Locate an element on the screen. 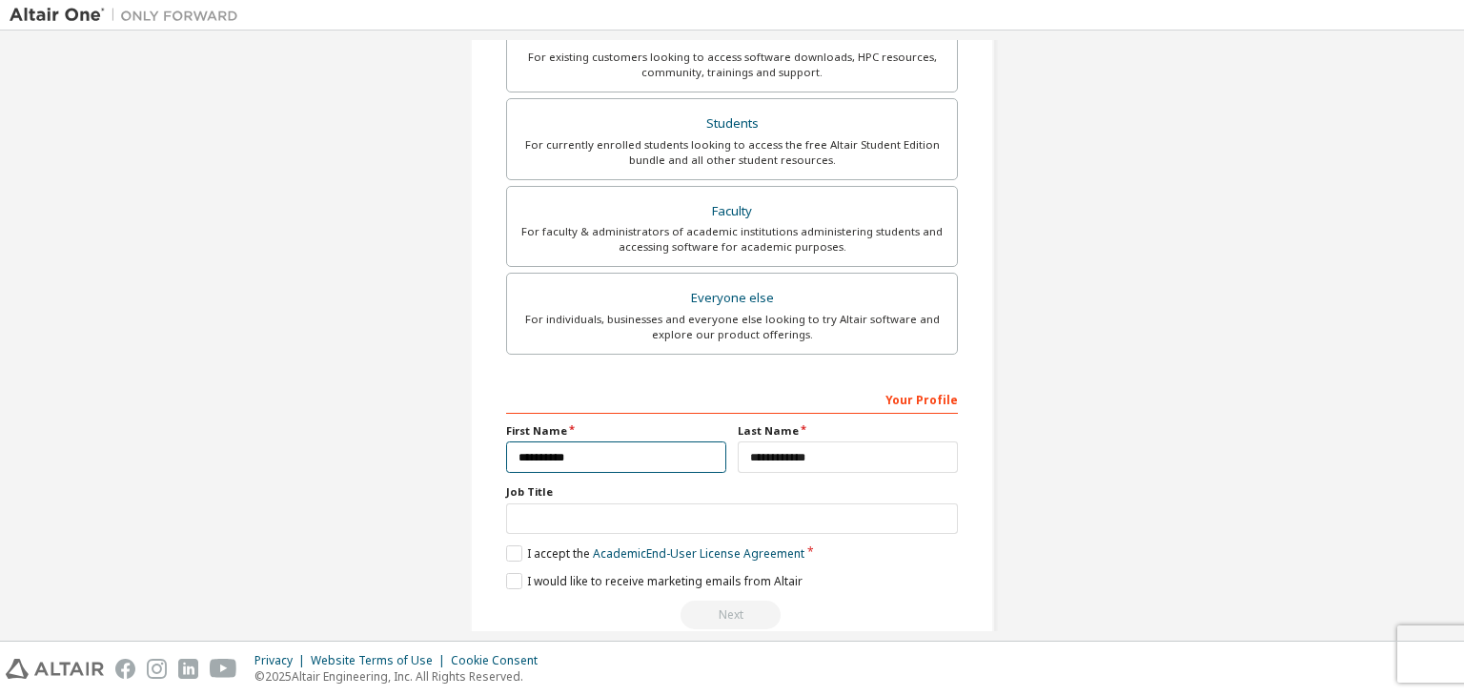 Image resolution: width=1464 pixels, height=696 pixels. div: Privacy is located at coordinates (282, 661).